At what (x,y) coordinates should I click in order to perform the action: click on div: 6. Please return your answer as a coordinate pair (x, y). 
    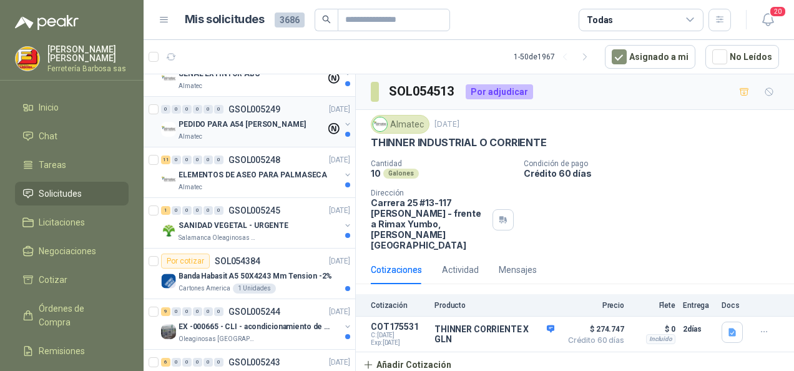
    Looking at the image, I should click on (165, 362).